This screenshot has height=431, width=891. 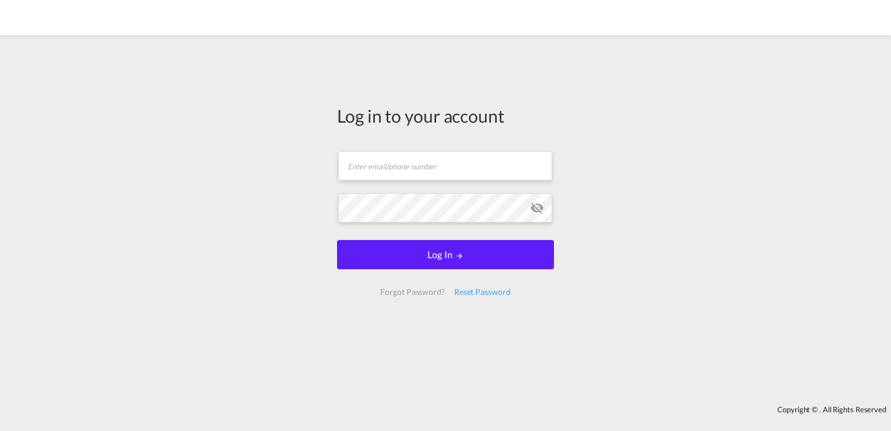 What do you see at coordinates (537, 208) in the screenshot?
I see `md-icon: icon-eye-off` at bounding box center [537, 208].